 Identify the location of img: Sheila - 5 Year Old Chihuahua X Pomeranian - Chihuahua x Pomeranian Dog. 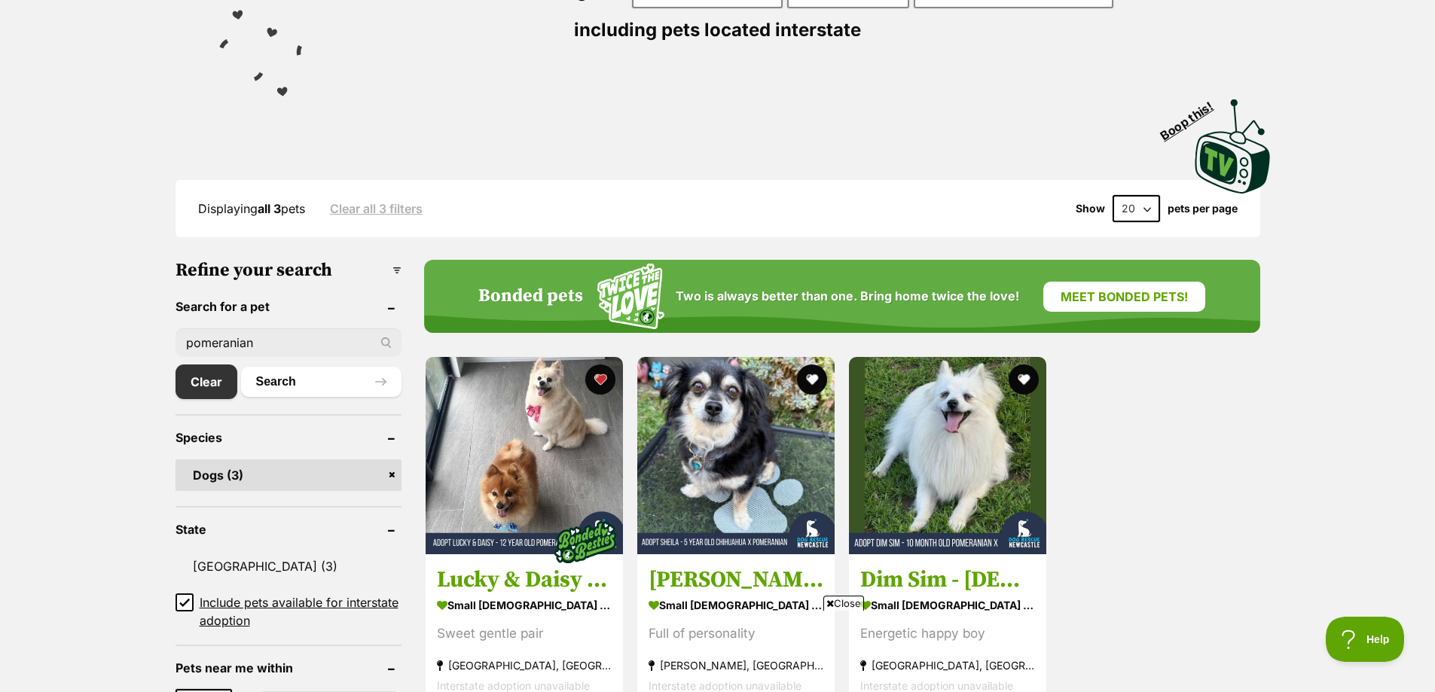
(736, 456).